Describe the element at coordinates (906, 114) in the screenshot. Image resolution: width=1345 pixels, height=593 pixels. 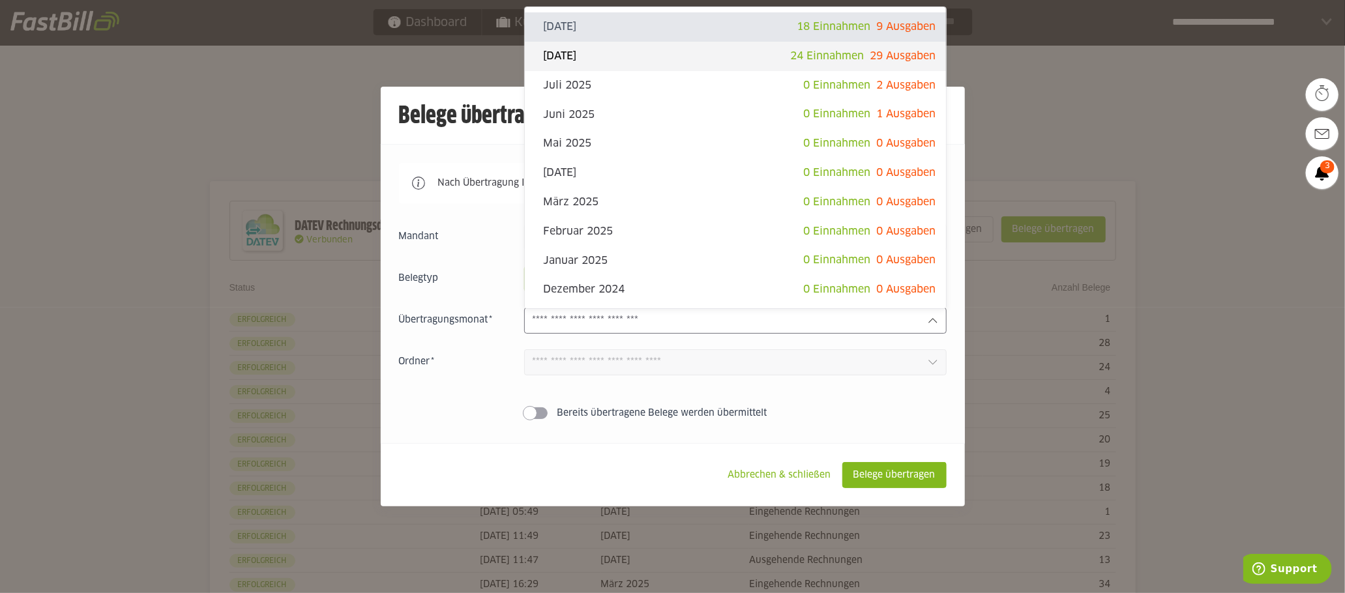
I see `span: 1 Ausgaben` at that location.